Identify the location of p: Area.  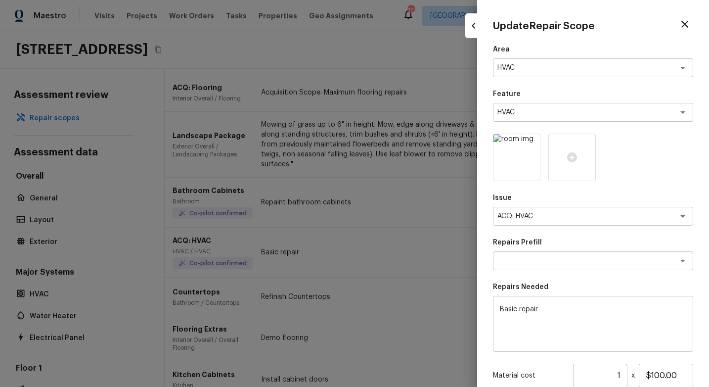
(593, 49).